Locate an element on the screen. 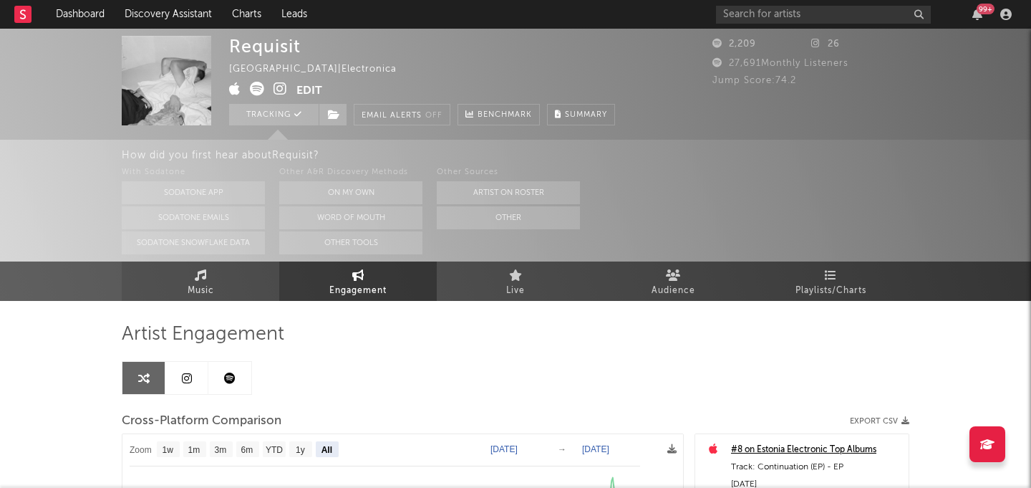 The width and height of the screenshot is (1031, 488). div: With Sodatone is located at coordinates (193, 173).